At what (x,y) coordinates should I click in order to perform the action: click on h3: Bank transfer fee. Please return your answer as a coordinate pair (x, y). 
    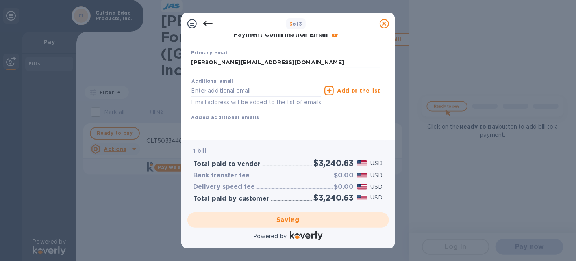
    Looking at the image, I should click on (222, 175).